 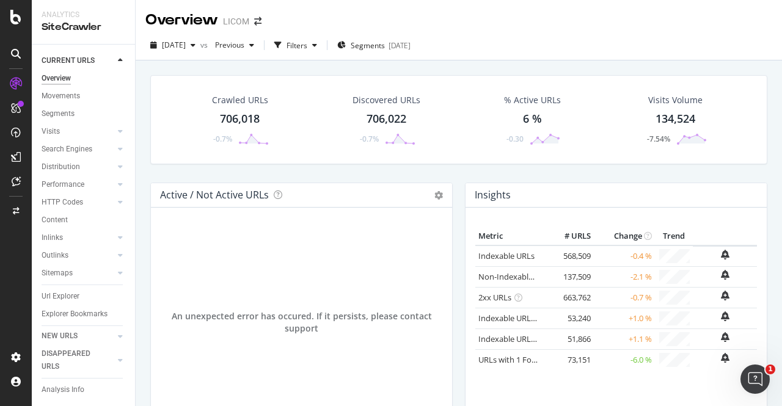 I want to click on a: Visits, so click(x=78, y=131).